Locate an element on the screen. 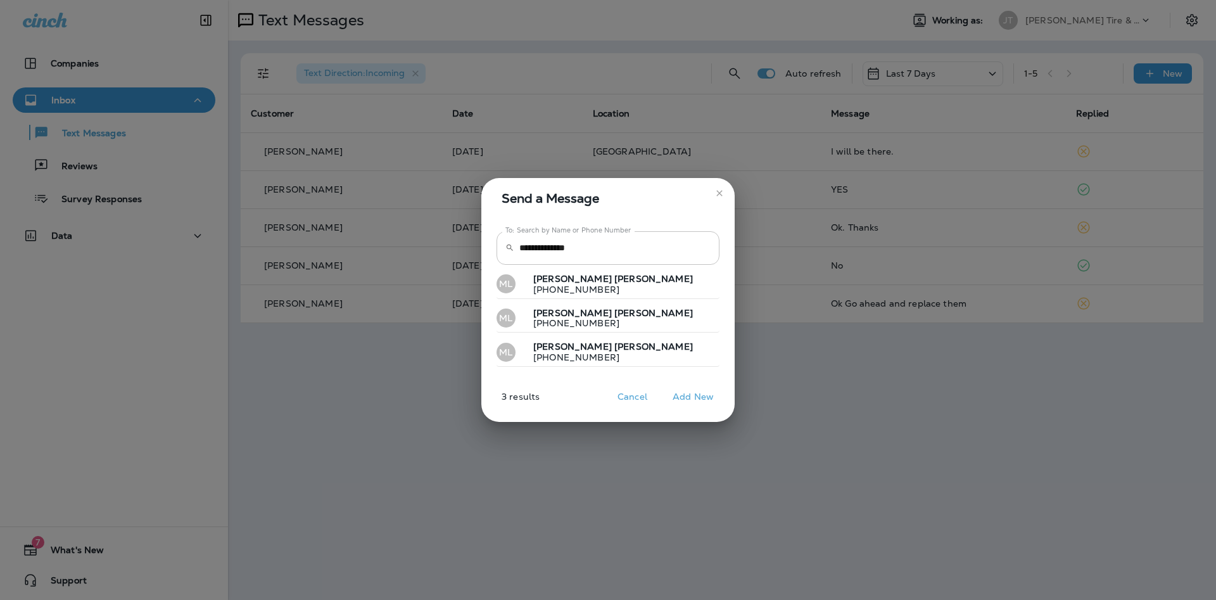 Image resolution: width=1216 pixels, height=600 pixels. label: To: Search by Name or Phone Number is located at coordinates (568, 230).